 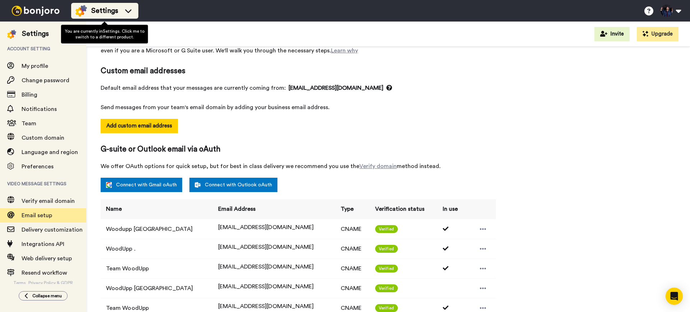 I want to click on span: You are currently in Settings . Click me to switch to a different product., so click(x=104, y=34).